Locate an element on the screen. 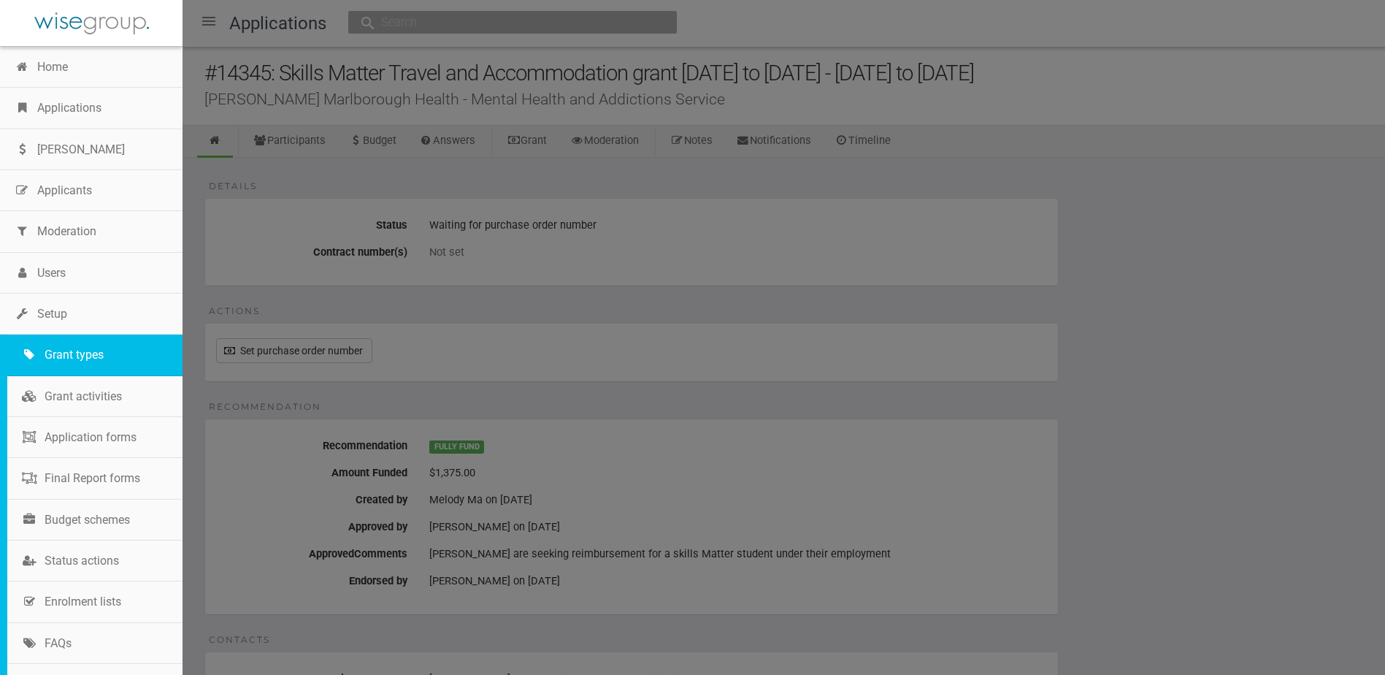 The width and height of the screenshot is (1385, 675). a: Grant activities is located at coordinates (95, 396).